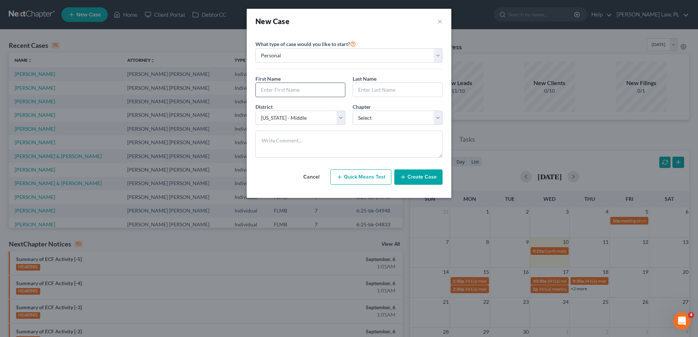  What do you see at coordinates (305, 44) in the screenshot?
I see `label: What type of case would you like to start?` at bounding box center [305, 44].